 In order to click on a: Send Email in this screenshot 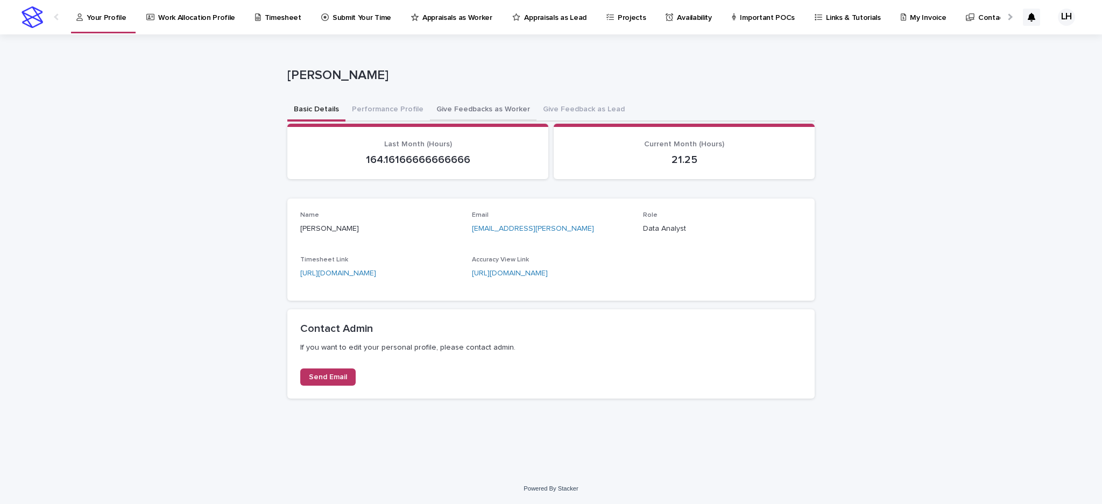, I will do `click(328, 377)`.